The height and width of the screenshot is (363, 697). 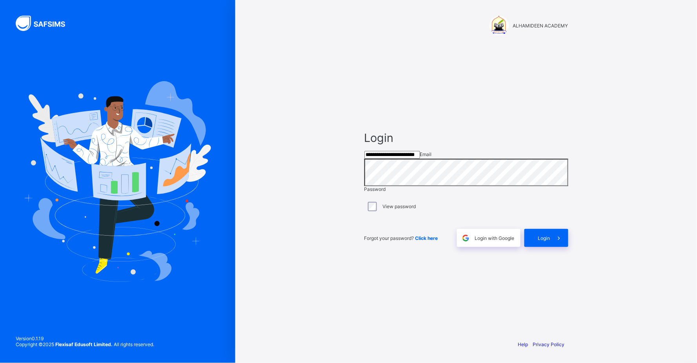 What do you see at coordinates (85, 339) in the screenshot?
I see `span: Version 0.1.19` at bounding box center [85, 339].